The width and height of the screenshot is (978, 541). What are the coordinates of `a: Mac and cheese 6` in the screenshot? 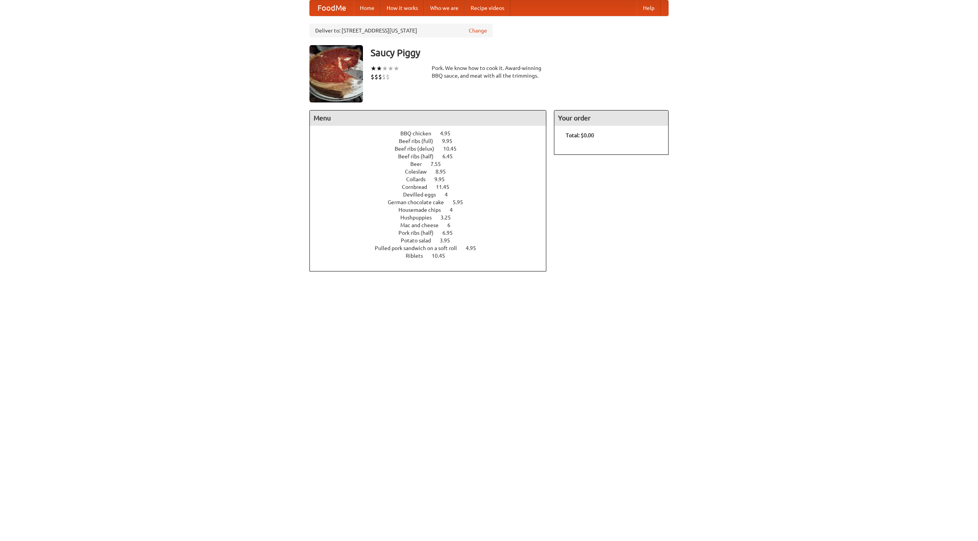 It's located at (433, 225).